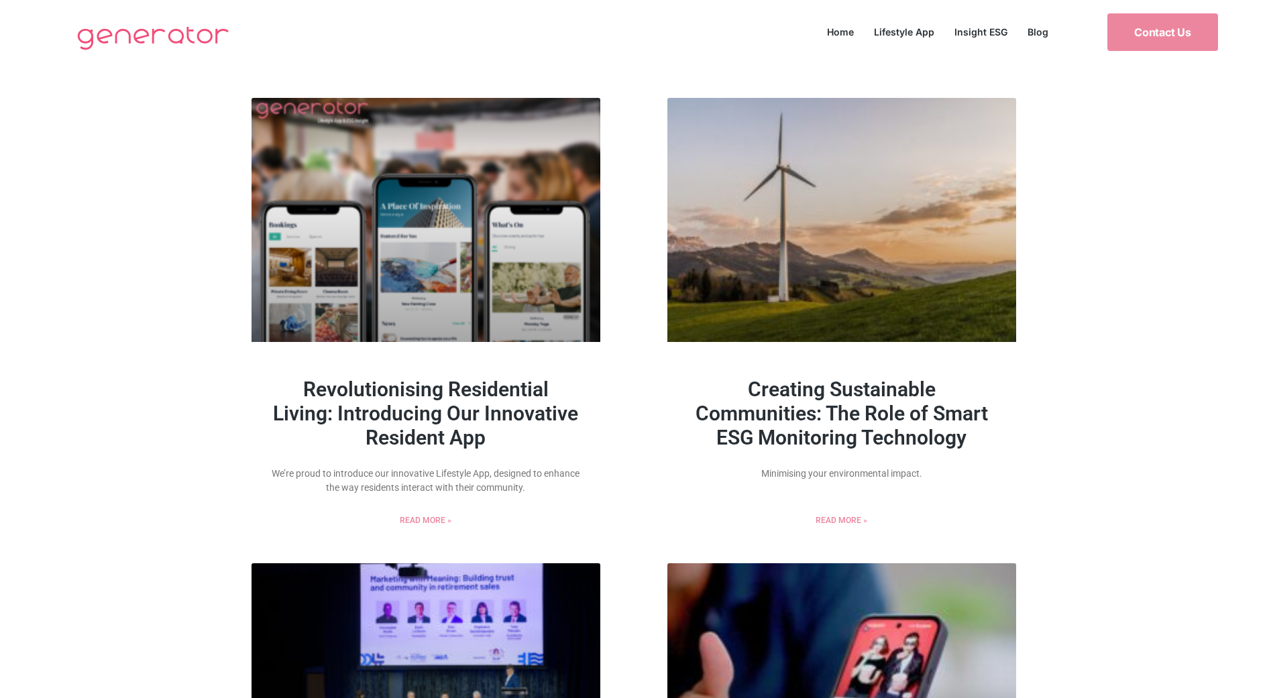 This screenshot has height=698, width=1267. What do you see at coordinates (937, 32) in the screenshot?
I see `nav: Menu` at bounding box center [937, 32].